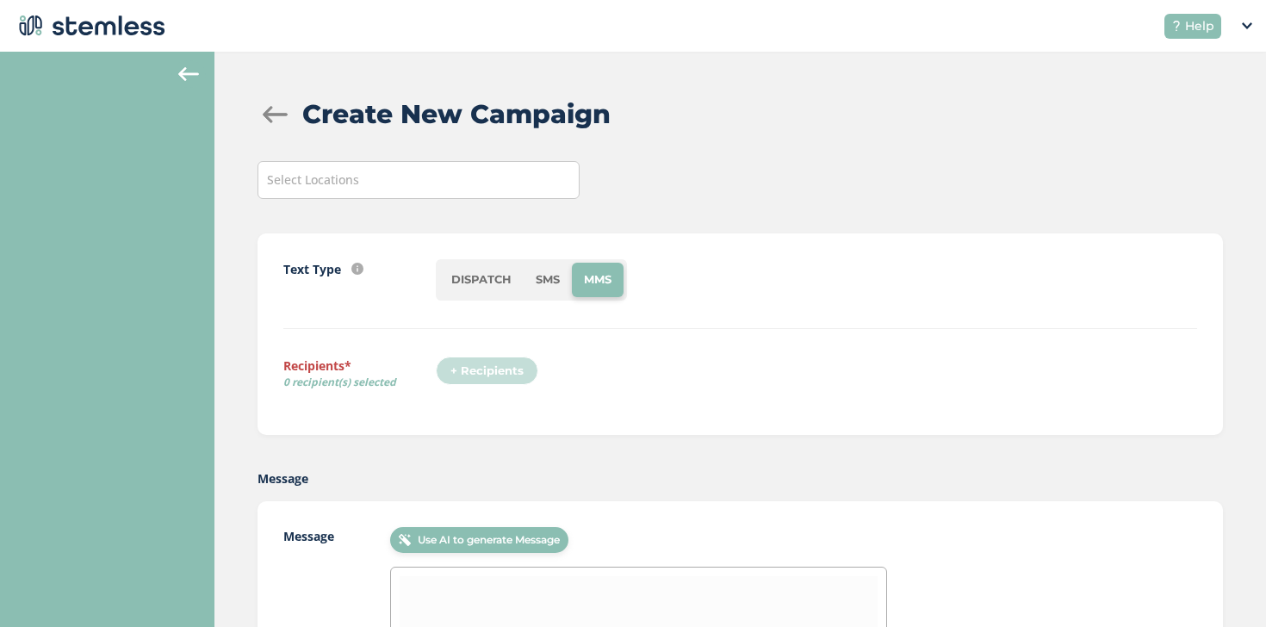 The height and width of the screenshot is (627, 1266). What do you see at coordinates (479, 540) in the screenshot?
I see `button: Use AI to generate Message` at bounding box center [479, 540].